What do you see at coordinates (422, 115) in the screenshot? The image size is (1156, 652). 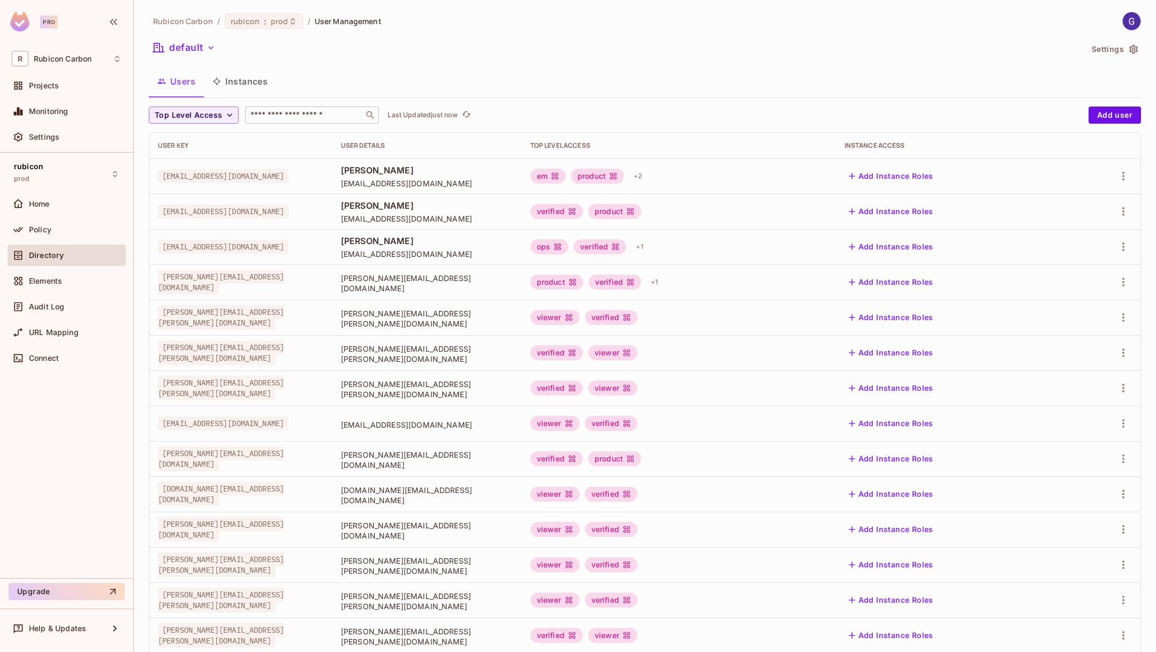 I see `p: Last Updated just now` at bounding box center [422, 115].